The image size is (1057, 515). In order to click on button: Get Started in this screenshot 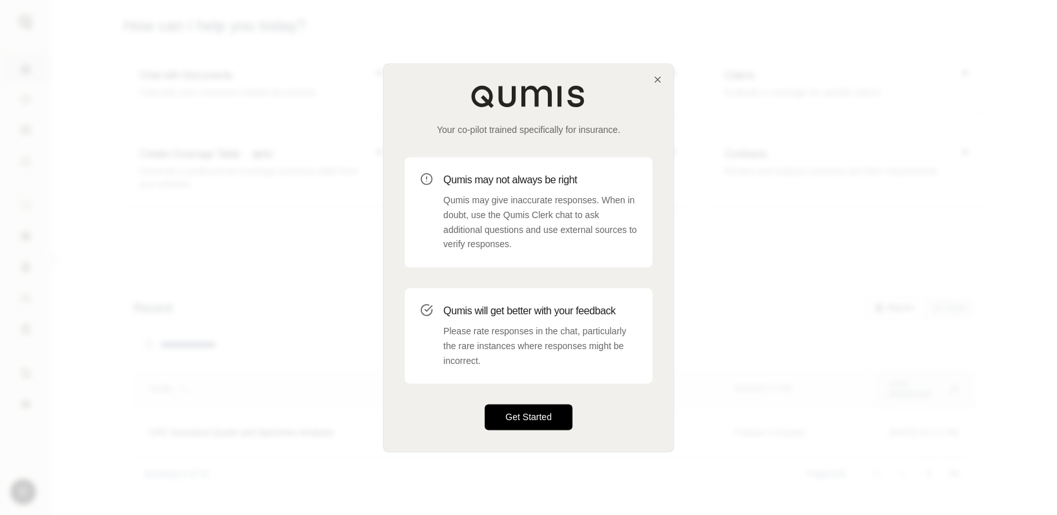, I will do `click(528, 417)`.